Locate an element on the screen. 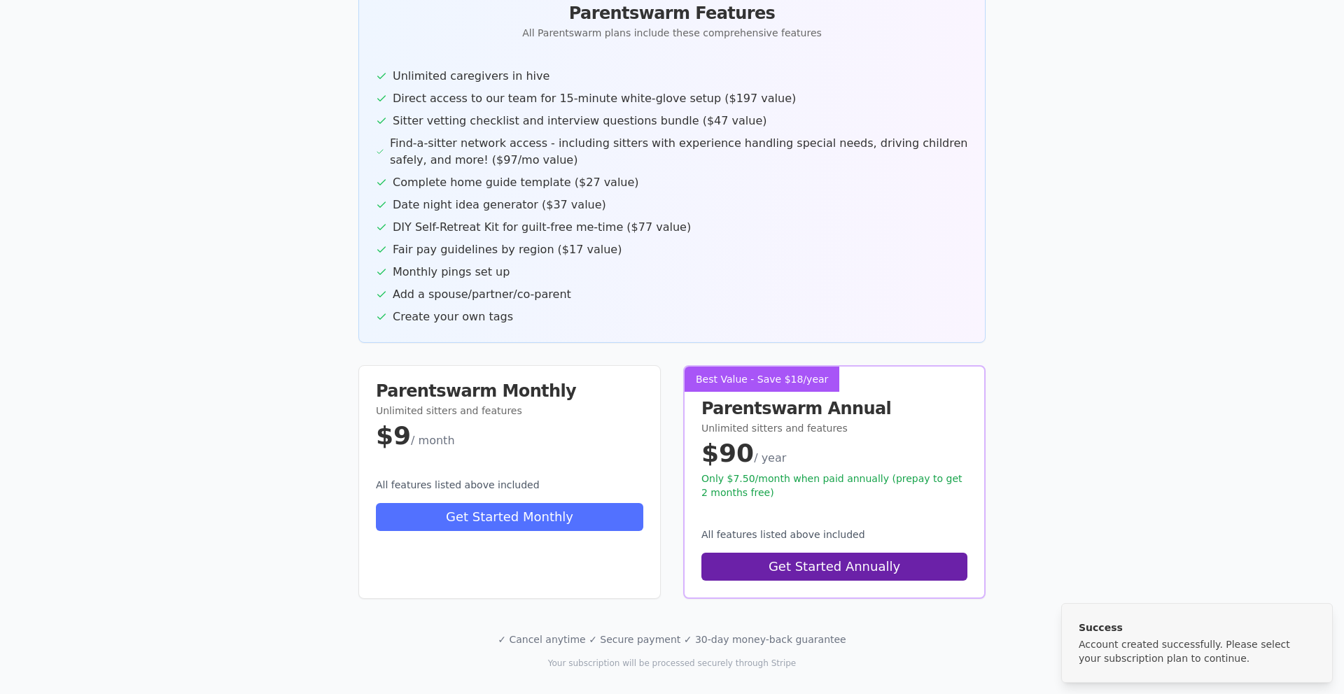 This screenshot has height=694, width=1344. span: Find-a-sitter network access - including sitters with experience handling special needs, driving ... is located at coordinates (679, 152).